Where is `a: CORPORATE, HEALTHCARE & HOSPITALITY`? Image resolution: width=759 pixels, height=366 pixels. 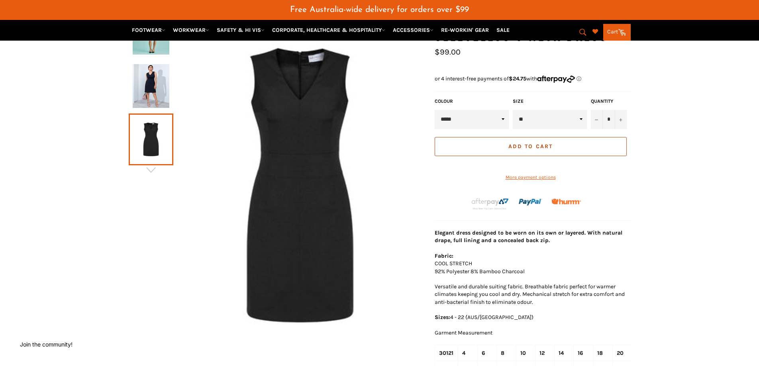
a: CORPORATE, HEALTHCARE & HOSPITALITY is located at coordinates (329, 30).